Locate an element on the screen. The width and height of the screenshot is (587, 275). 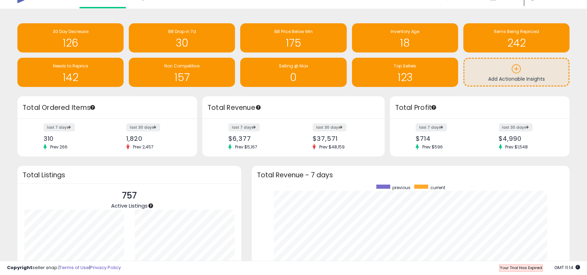
h1: 0 is located at coordinates (293, 77).